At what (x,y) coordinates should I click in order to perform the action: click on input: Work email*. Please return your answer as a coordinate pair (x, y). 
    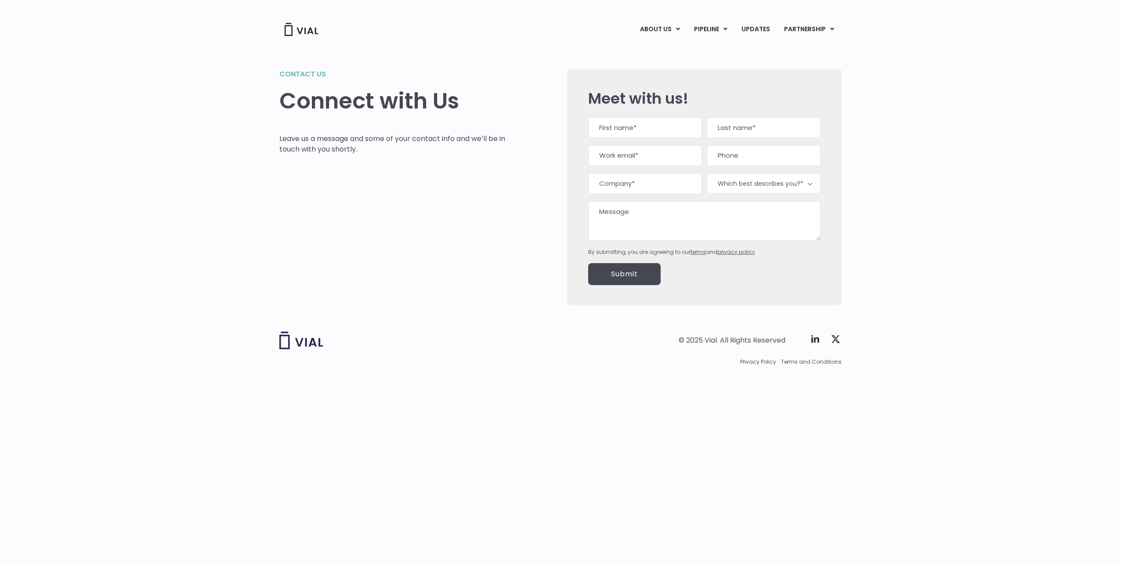
    Looking at the image, I should click on (645, 156).